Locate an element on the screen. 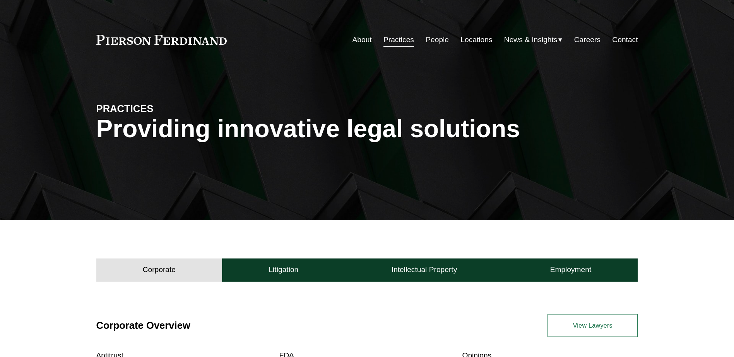  a: folder dropdown is located at coordinates (533, 40).